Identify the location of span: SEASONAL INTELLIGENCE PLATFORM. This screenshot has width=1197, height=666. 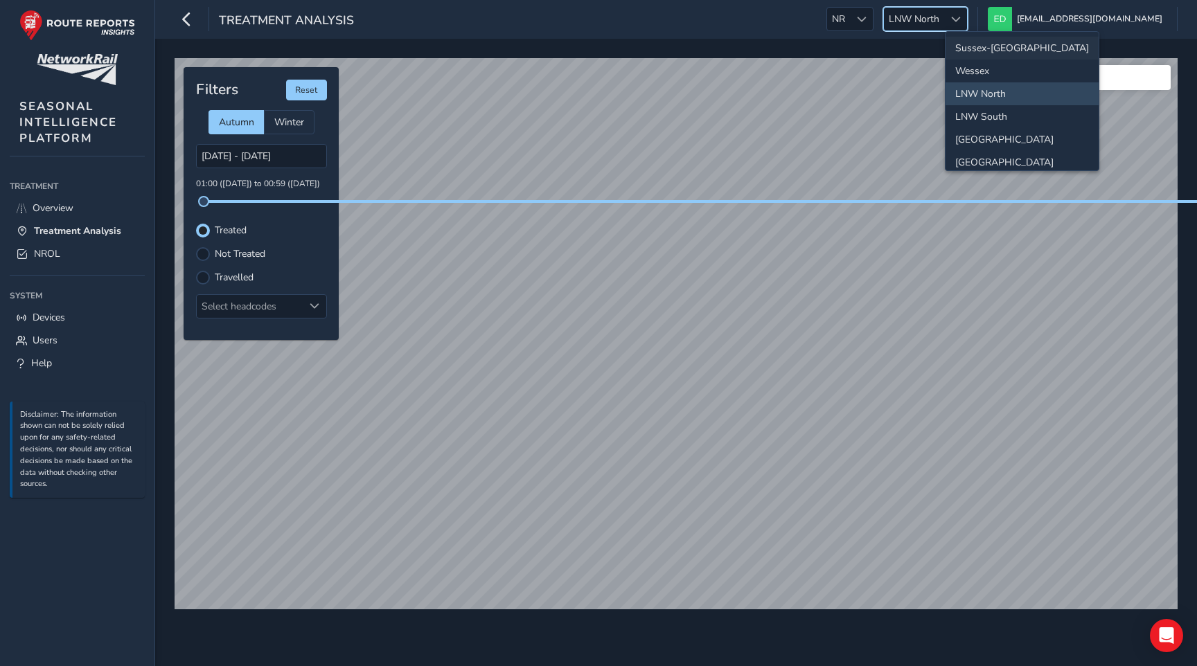
(68, 122).